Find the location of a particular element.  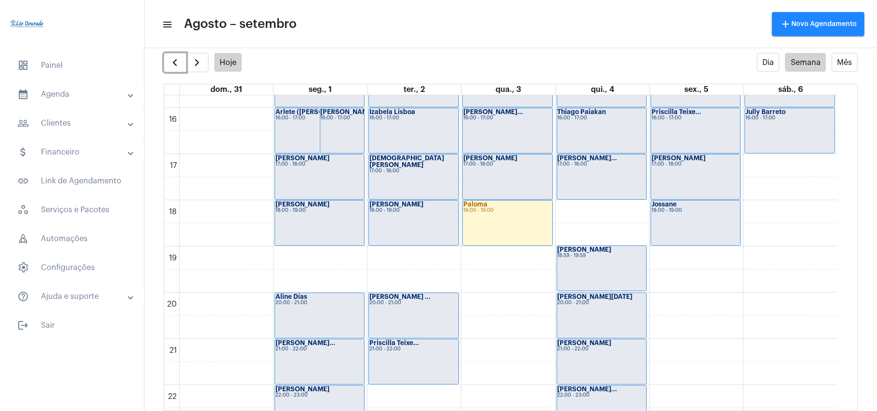

strong: Jully Barreto is located at coordinates (765, 112).